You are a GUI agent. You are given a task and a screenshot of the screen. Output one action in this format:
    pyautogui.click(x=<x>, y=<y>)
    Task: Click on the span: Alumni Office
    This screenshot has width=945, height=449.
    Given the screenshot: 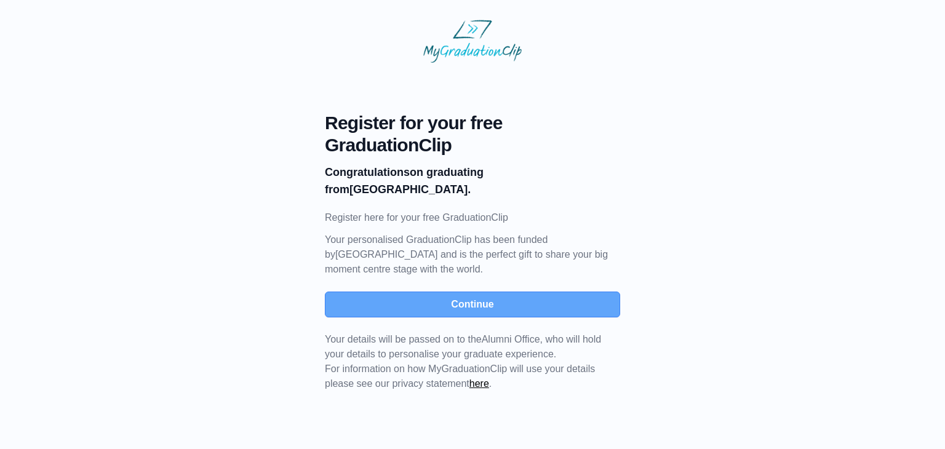 What is the action you would take?
    pyautogui.click(x=511, y=339)
    